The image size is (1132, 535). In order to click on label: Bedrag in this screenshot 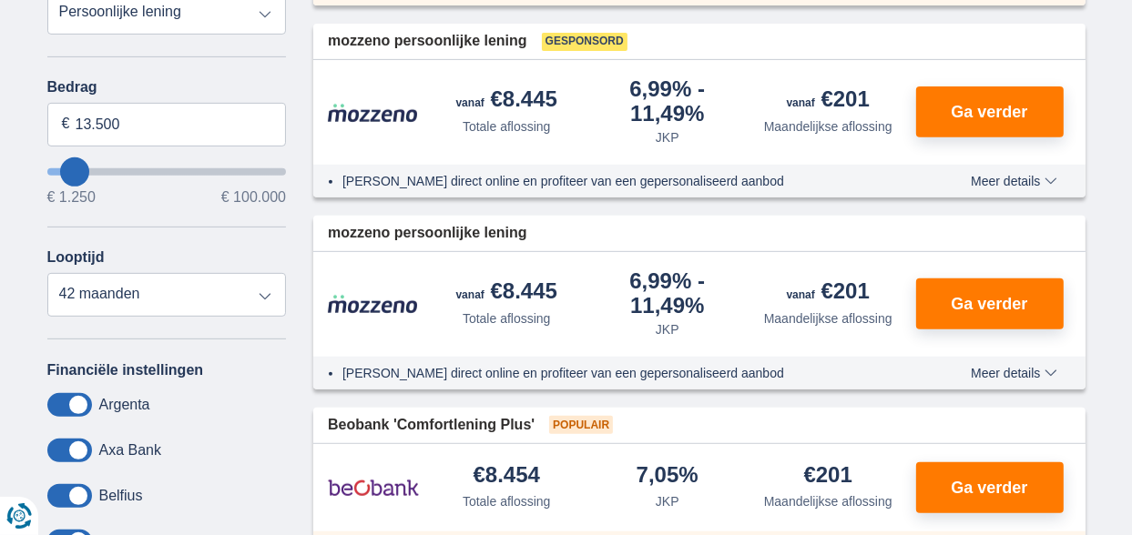, I will do `click(167, 87)`.